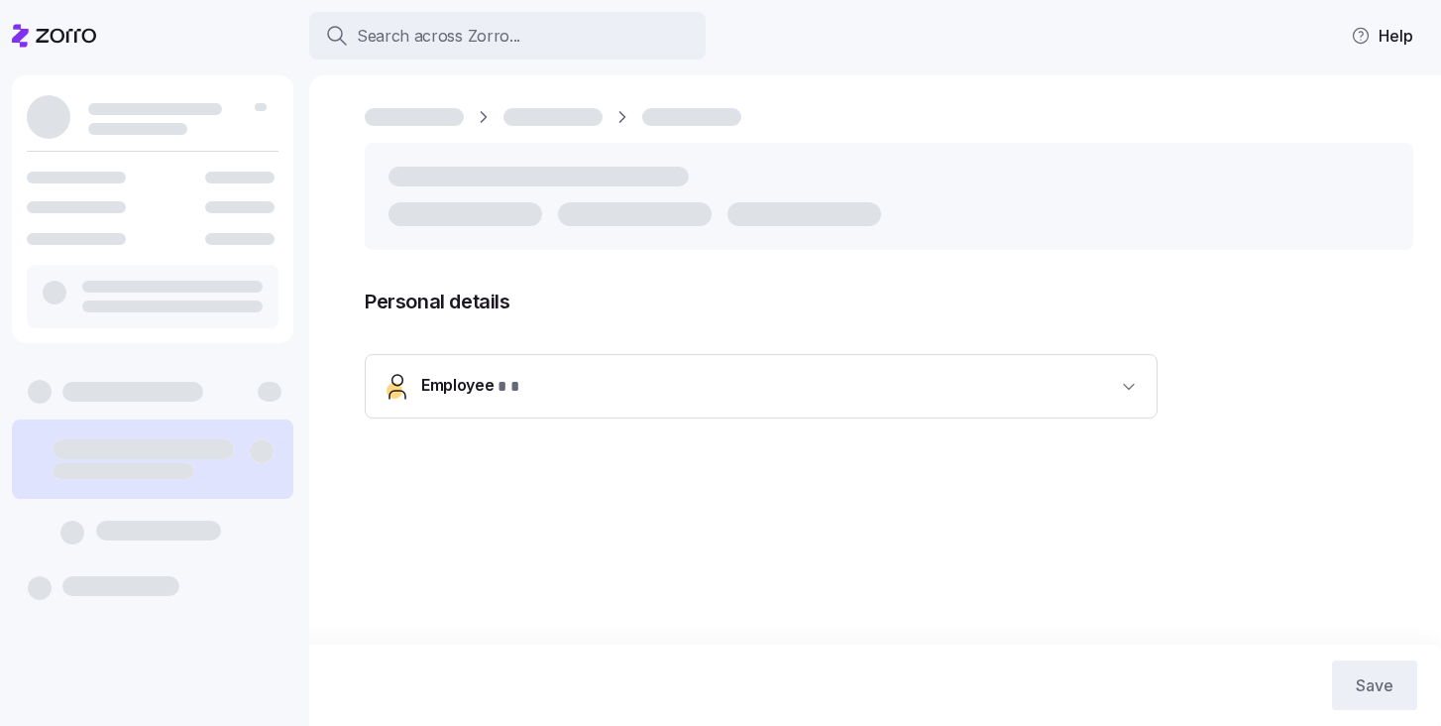 The image size is (1441, 726). I want to click on button: Search across Zorro..., so click(508, 36).